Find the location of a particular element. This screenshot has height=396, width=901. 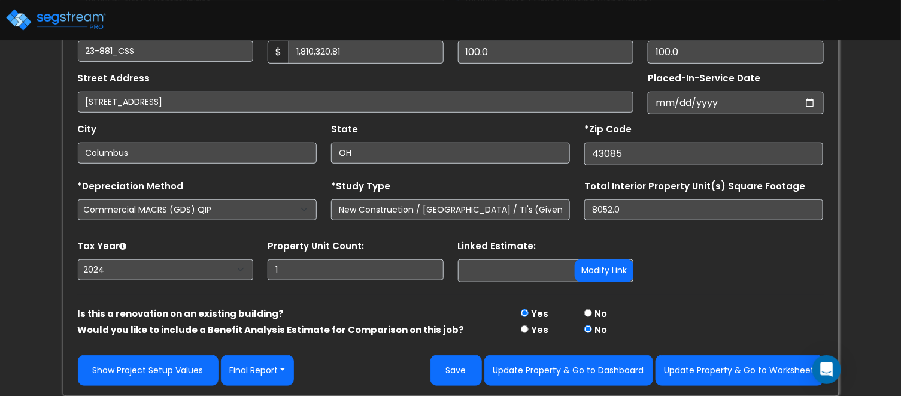

a: Show Project Setup Values is located at coordinates (148, 370).